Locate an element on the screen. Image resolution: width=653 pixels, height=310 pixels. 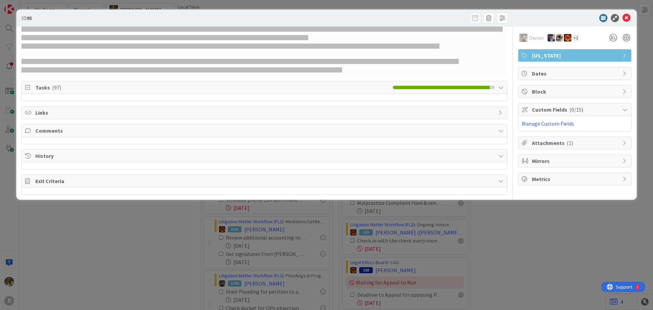
span: Custom Fields is located at coordinates (575, 109).